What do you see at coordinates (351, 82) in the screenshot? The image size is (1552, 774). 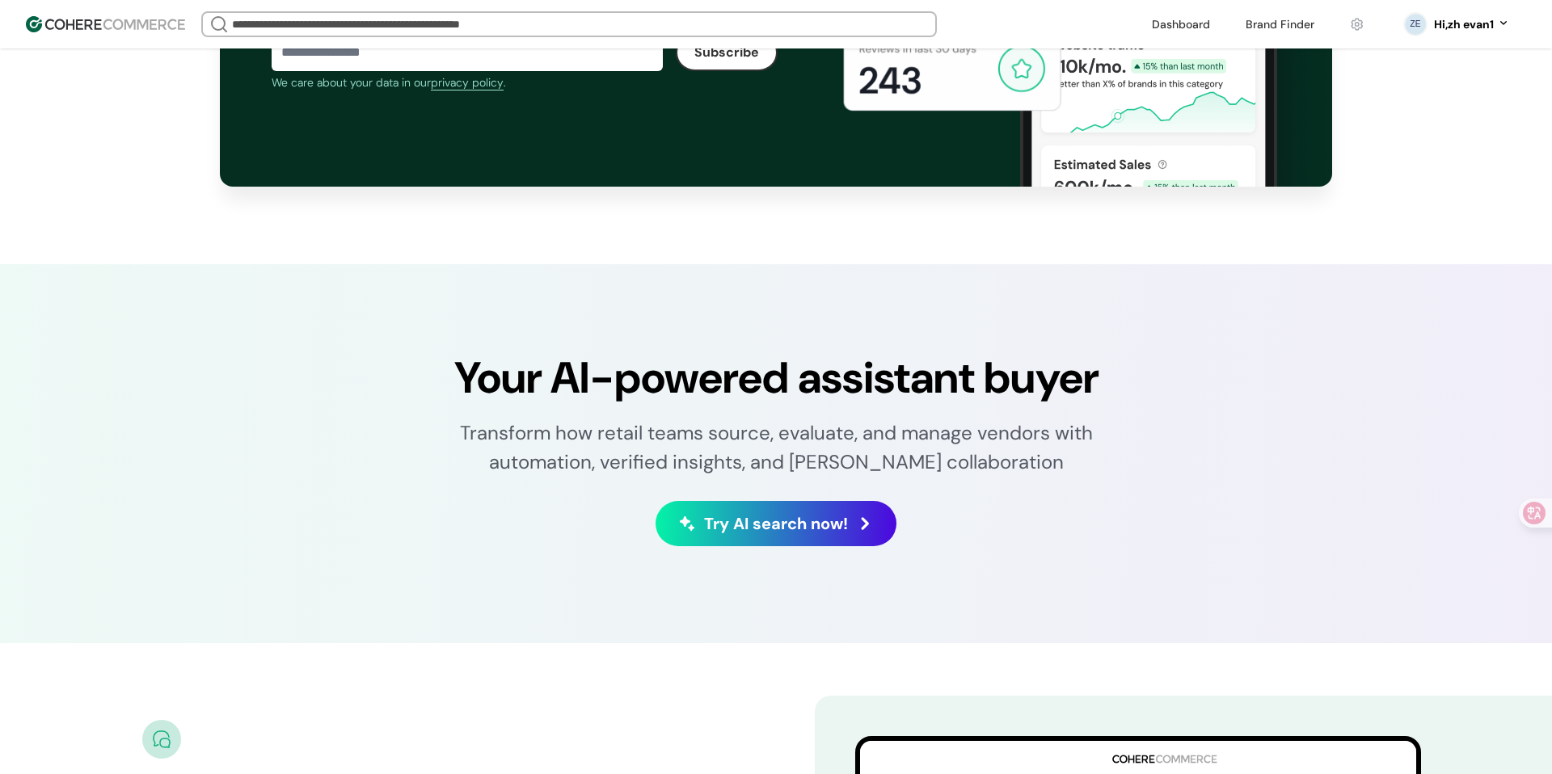 I see `span: We care about your data in our` at bounding box center [351, 82].